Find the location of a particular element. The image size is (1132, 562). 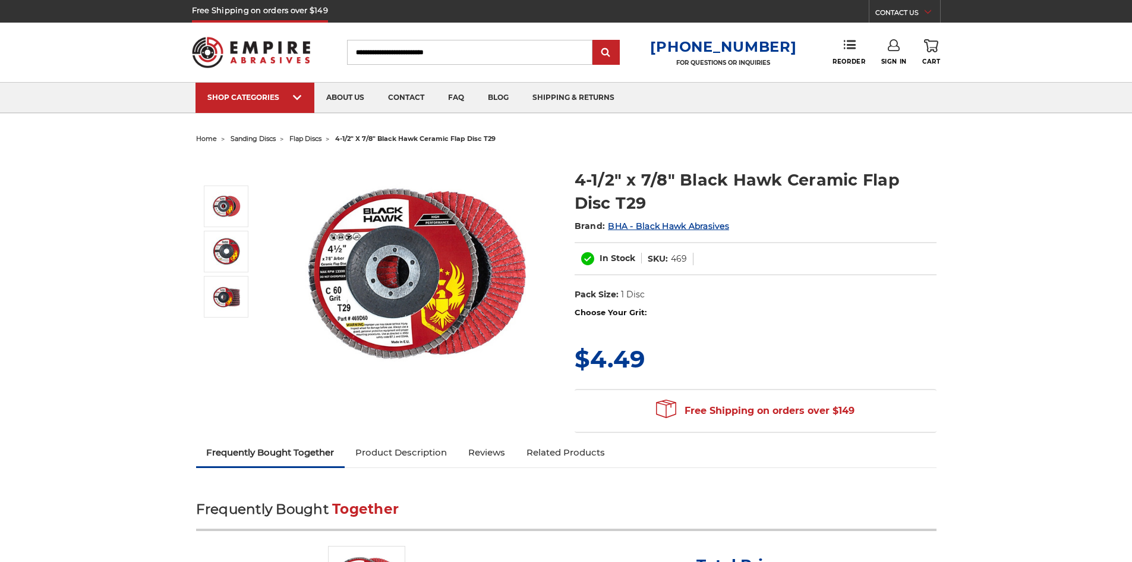

span: Brand: is located at coordinates (590, 226).